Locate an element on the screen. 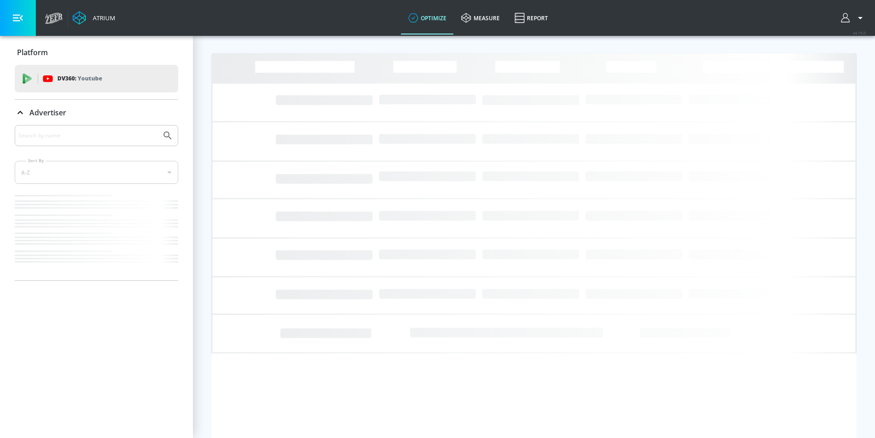 This screenshot has width=875, height=438. p: DV360: is located at coordinates (79, 79).